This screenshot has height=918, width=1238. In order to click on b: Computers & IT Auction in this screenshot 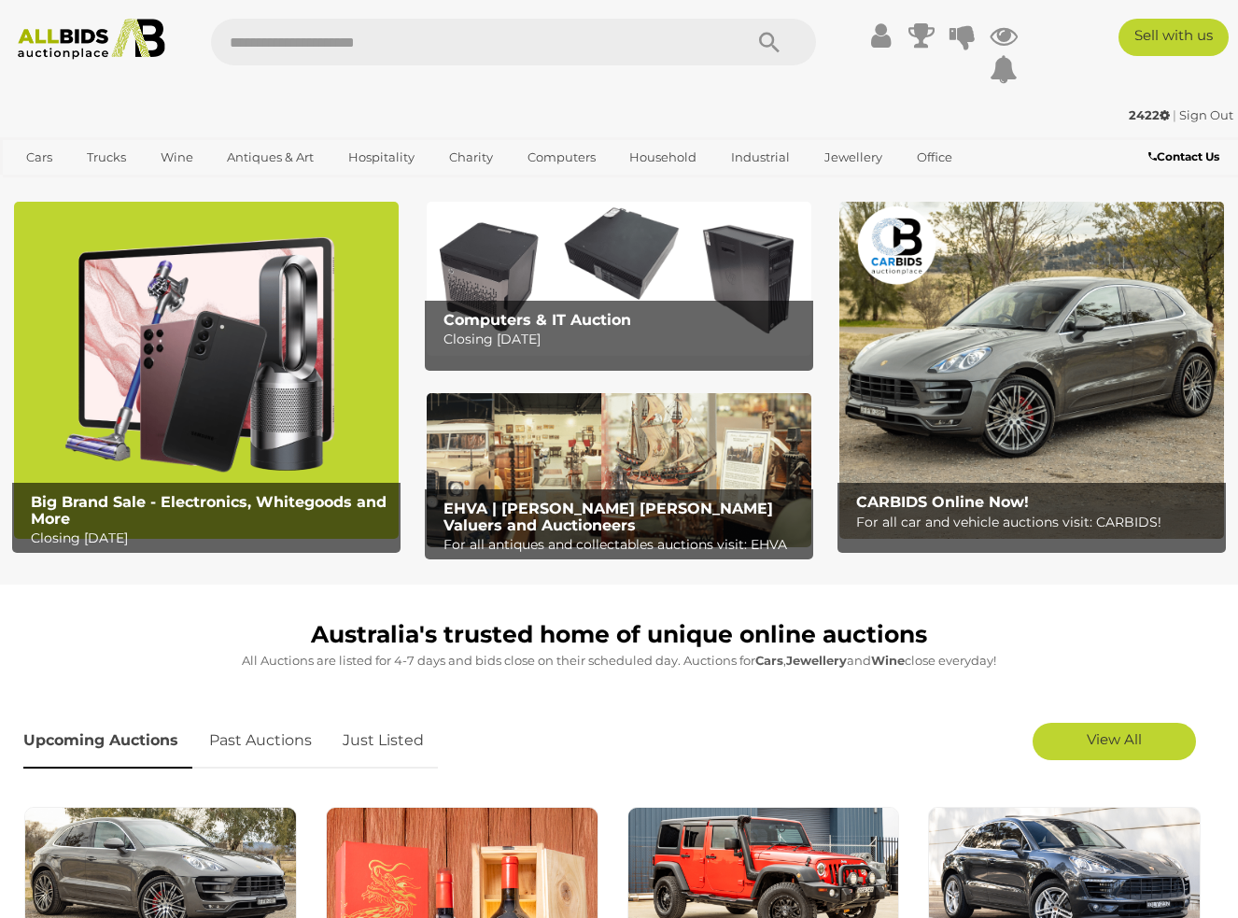, I will do `click(537, 319)`.